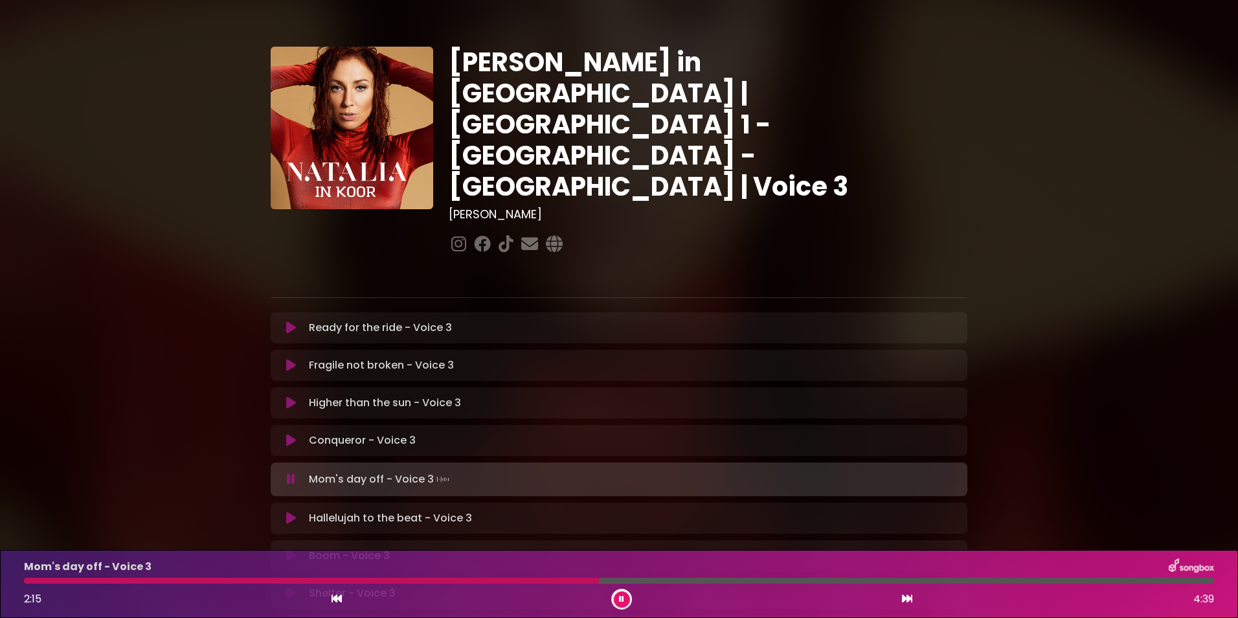  What do you see at coordinates (443, 479) in the screenshot?
I see `img: waveform4.gif` at bounding box center [443, 479].